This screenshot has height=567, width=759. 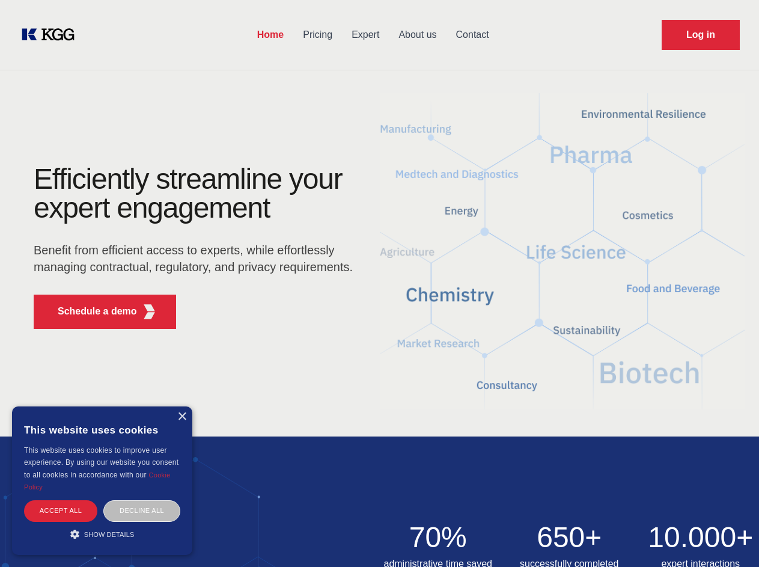 What do you see at coordinates (142, 511) in the screenshot?
I see `div: Decline all` at bounding box center [142, 511].